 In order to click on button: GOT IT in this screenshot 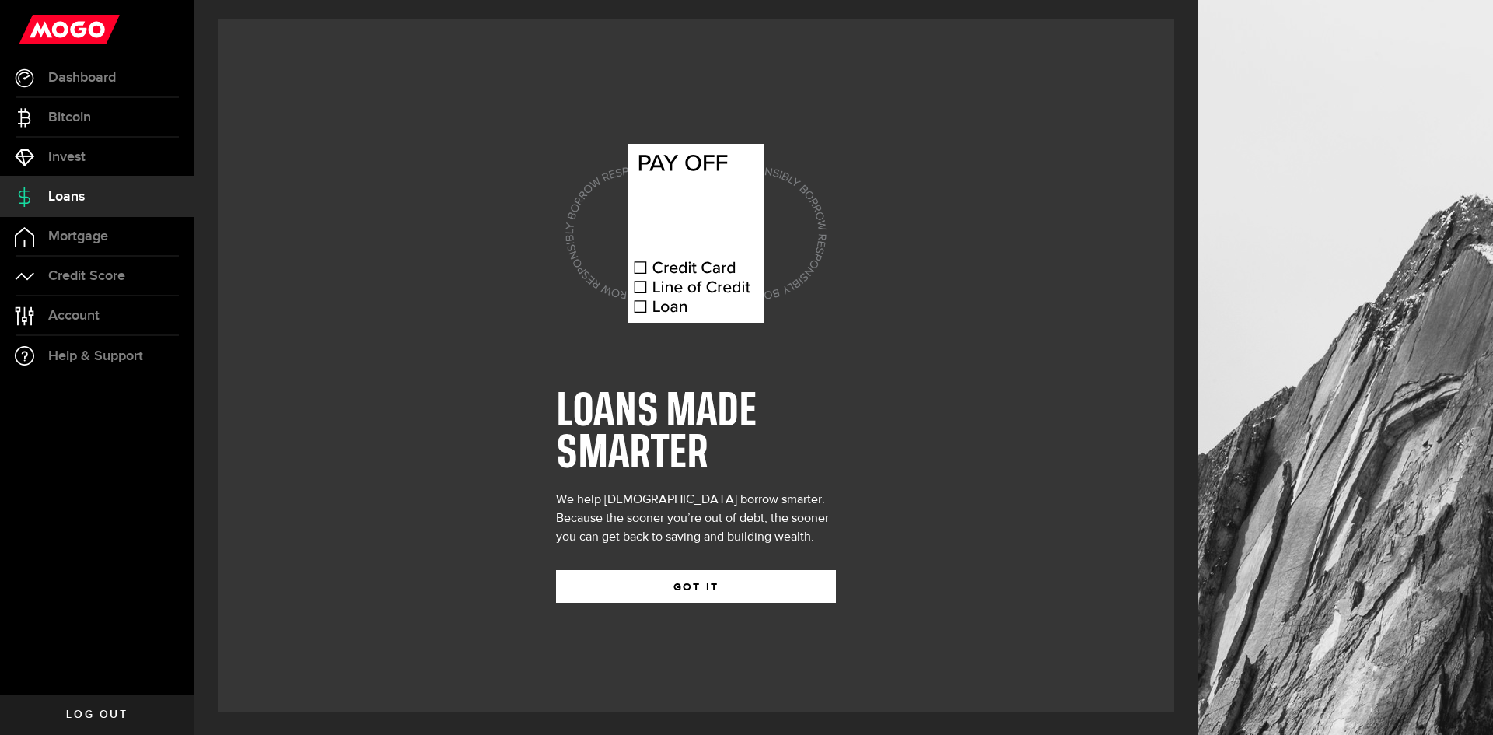, I will do `click(696, 586)`.